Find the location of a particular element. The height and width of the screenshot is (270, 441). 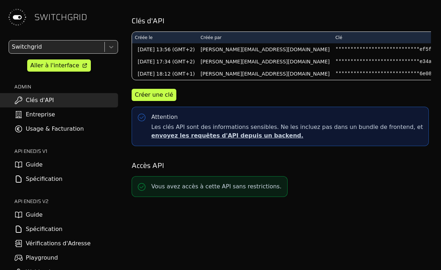

div: Aller à l'interface is located at coordinates (55, 66).